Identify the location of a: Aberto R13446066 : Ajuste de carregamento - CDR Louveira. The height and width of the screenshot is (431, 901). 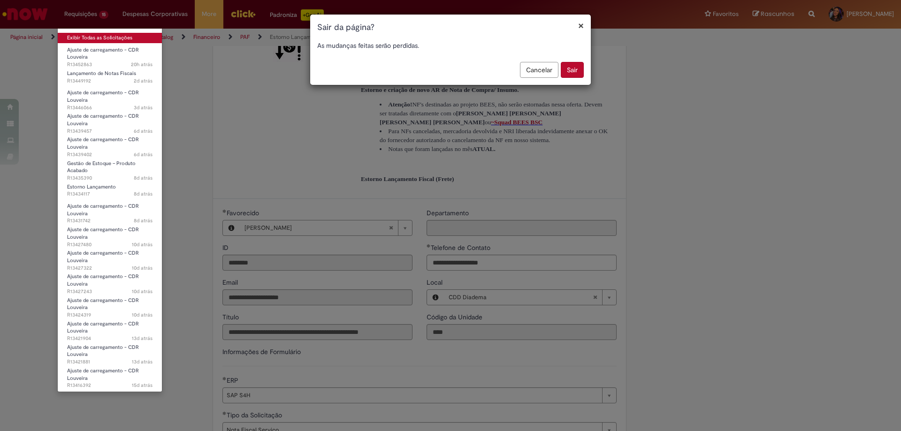
(110, 98).